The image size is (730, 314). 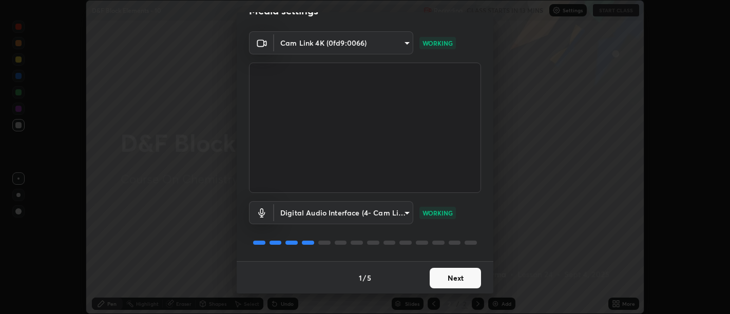 What do you see at coordinates (361, 278) in the screenshot?
I see `h4: 1` at bounding box center [361, 278].